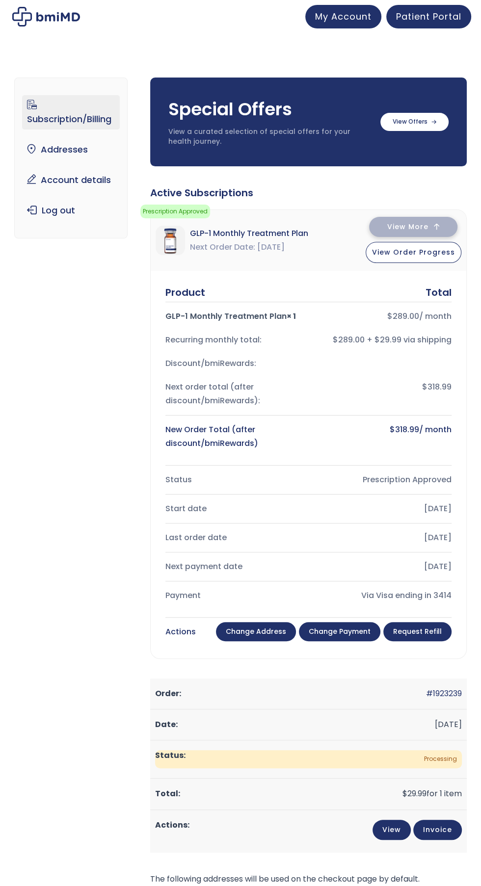 The width and height of the screenshot is (481, 886). Describe the element at coordinates (308, 793) in the screenshot. I see `td: for 1 item` at that location.